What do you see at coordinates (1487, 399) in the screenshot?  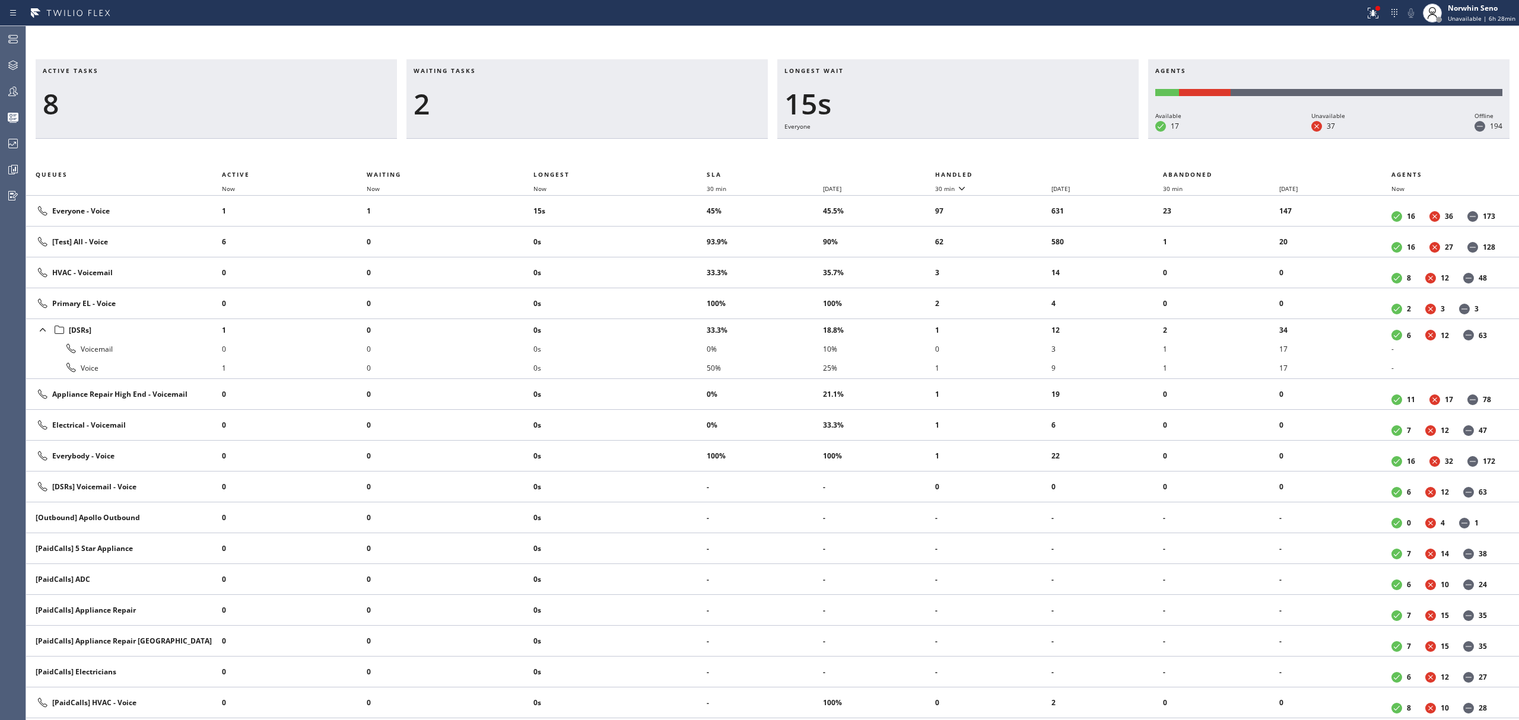 I see `dd: 78` at bounding box center [1487, 399].